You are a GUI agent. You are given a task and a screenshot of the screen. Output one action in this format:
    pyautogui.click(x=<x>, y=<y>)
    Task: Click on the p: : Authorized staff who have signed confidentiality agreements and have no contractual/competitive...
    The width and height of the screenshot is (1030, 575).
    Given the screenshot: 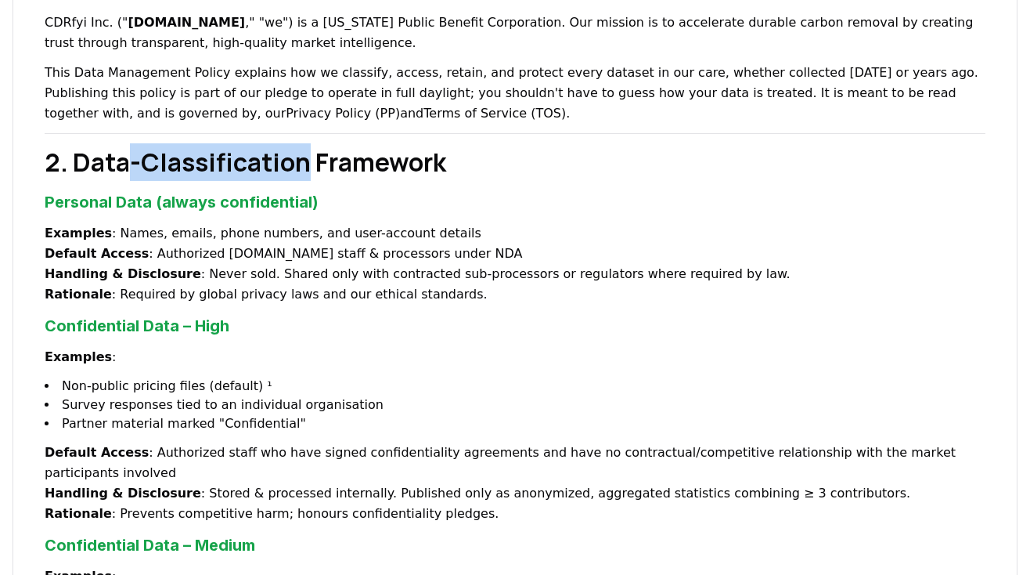 What is the action you would take?
    pyautogui.click(x=515, y=483)
    